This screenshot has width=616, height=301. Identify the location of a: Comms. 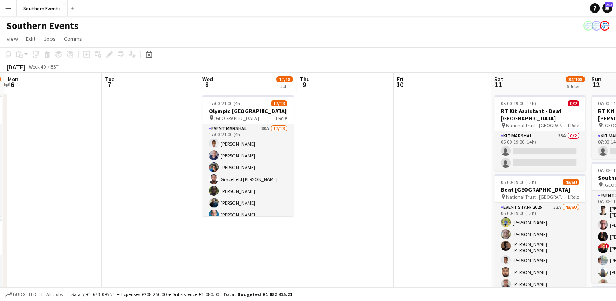
(73, 39).